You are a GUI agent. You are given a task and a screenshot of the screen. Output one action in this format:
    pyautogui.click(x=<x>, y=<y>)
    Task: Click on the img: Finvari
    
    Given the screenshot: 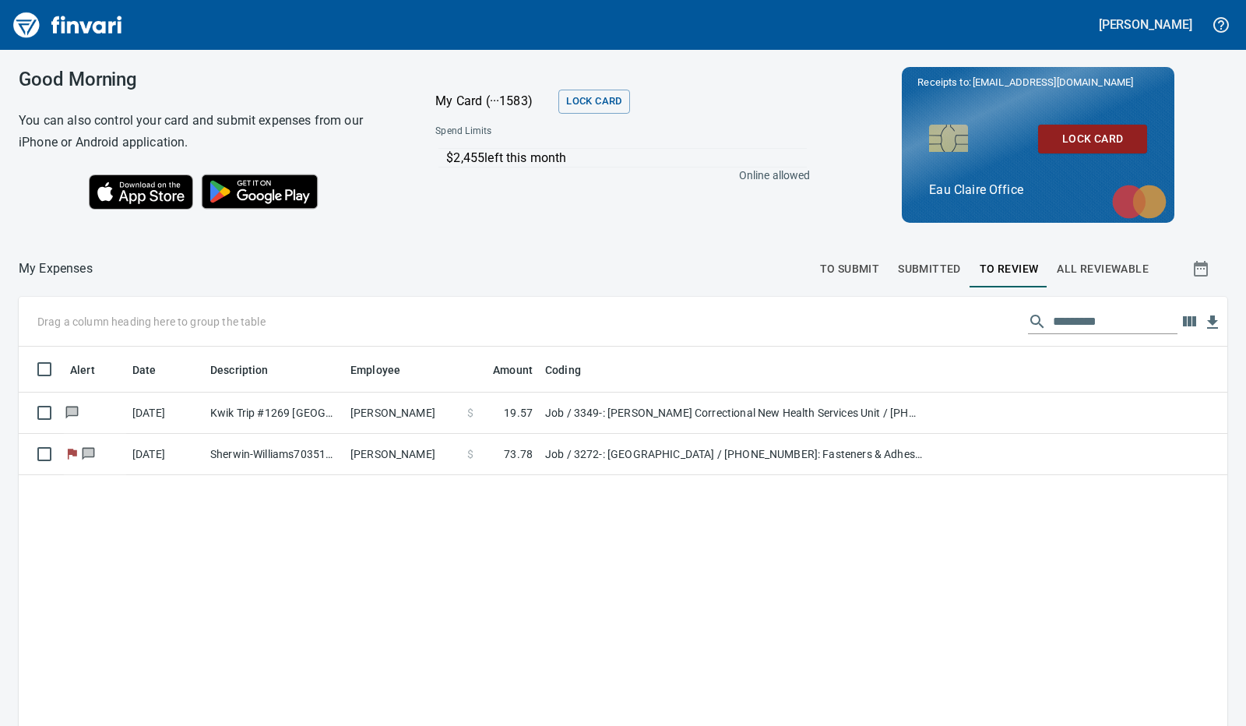 What is the action you would take?
    pyautogui.click(x=68, y=25)
    